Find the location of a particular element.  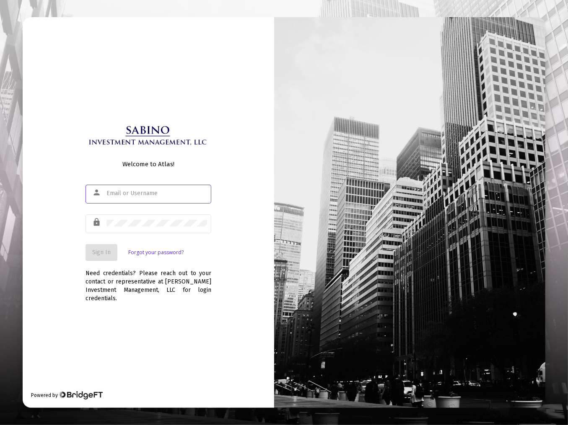

a: Forgot your password? is located at coordinates (156, 253).